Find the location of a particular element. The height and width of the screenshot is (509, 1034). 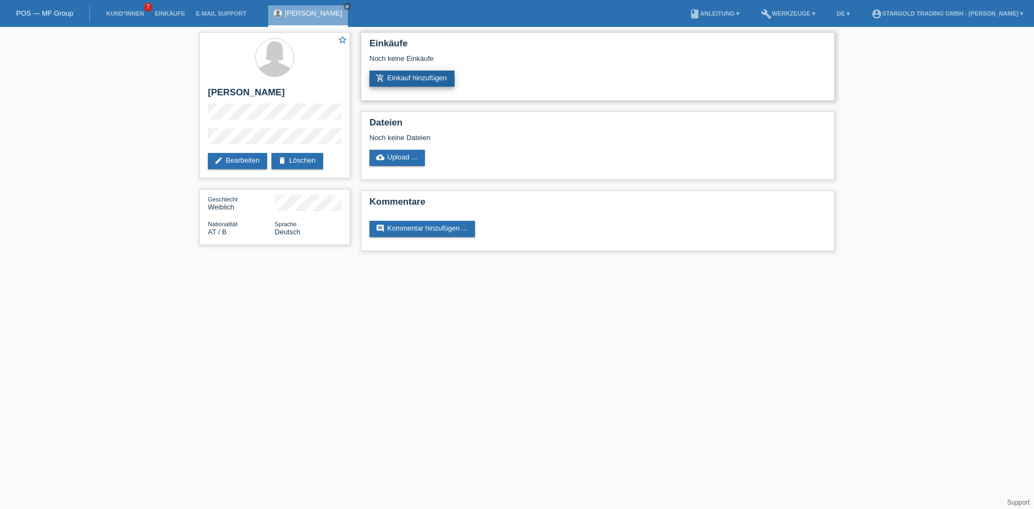

a: add_shopping_cartEinkauf hinzufügen is located at coordinates (412, 79).